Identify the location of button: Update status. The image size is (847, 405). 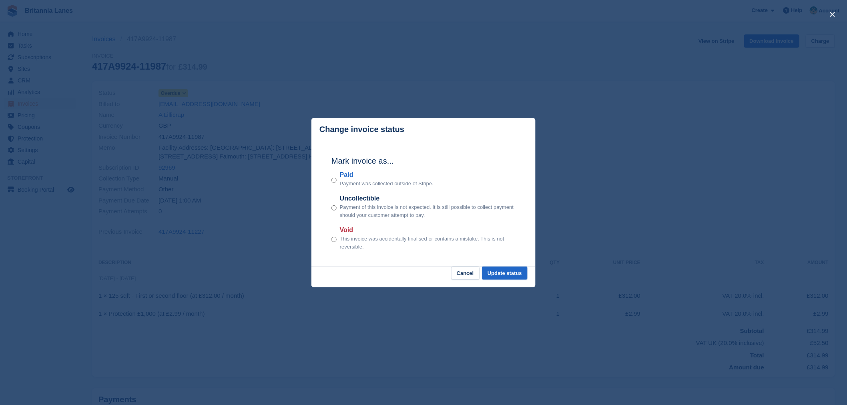
(505, 273).